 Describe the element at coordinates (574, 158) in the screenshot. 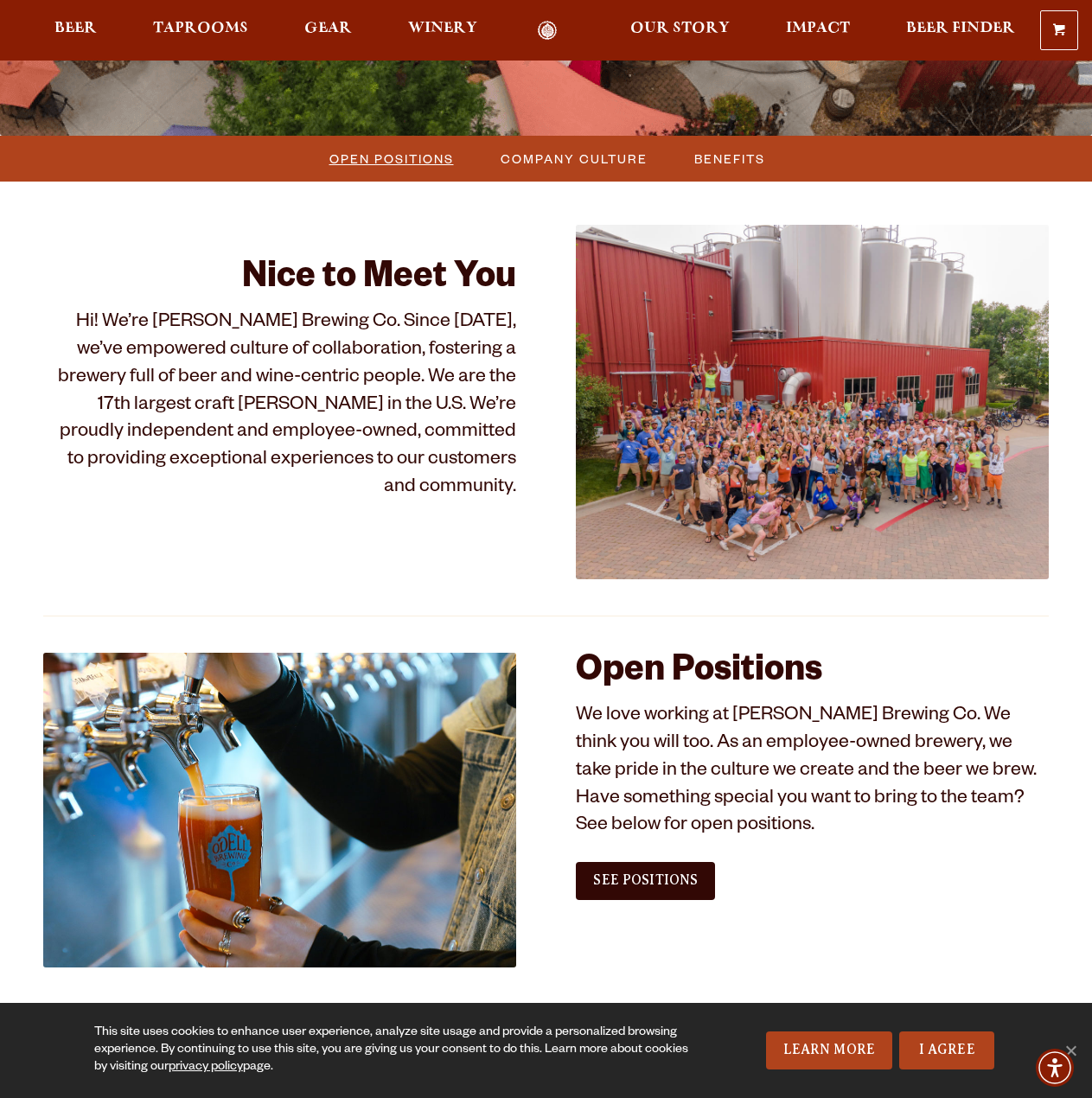

I see `span: Company Culture` at that location.